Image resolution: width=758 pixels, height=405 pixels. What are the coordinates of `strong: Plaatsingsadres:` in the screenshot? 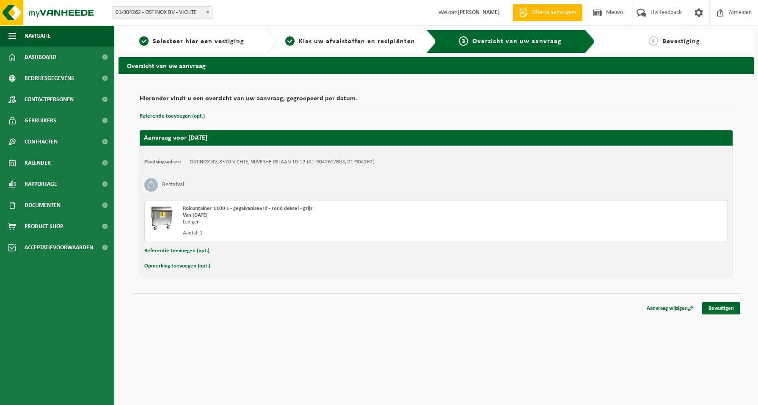 It's located at (163, 162).